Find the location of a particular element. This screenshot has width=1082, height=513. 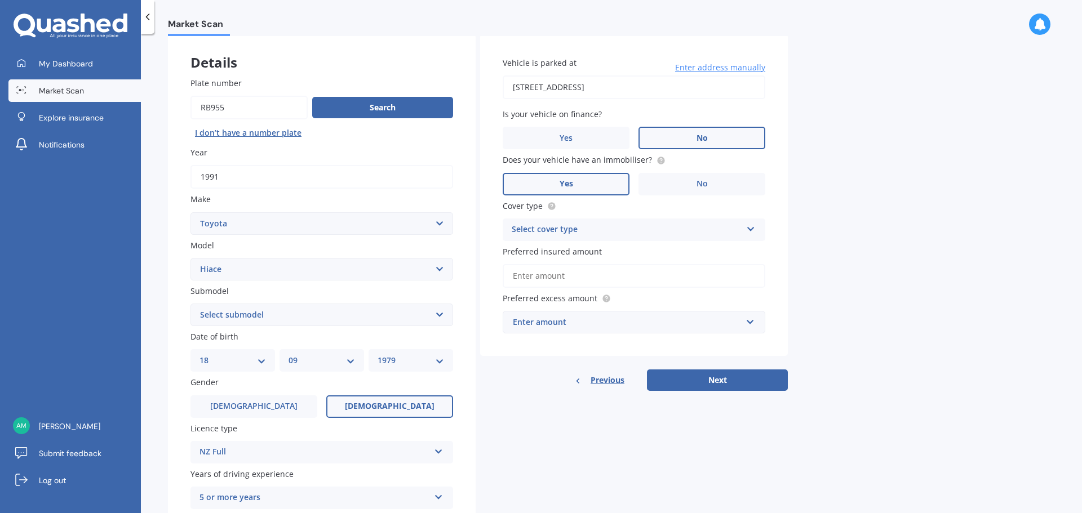

input: YYYY is located at coordinates (322, 177).